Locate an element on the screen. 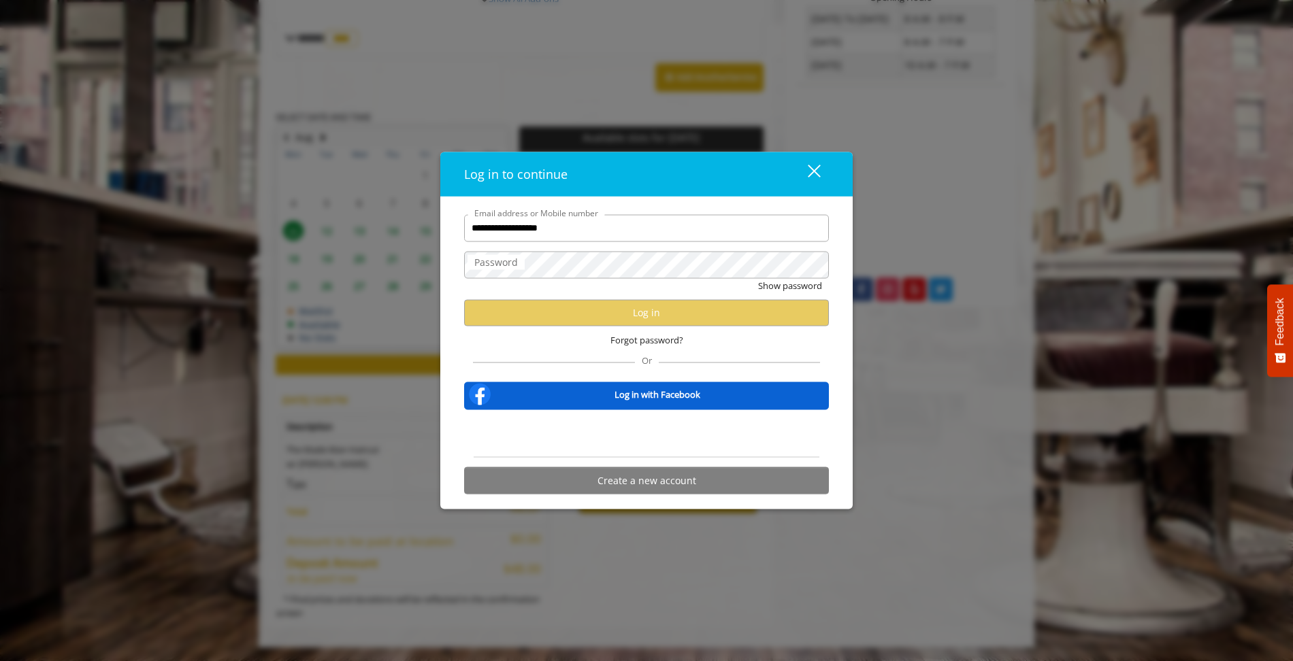  span: Log in to continue is located at coordinates (516, 173).